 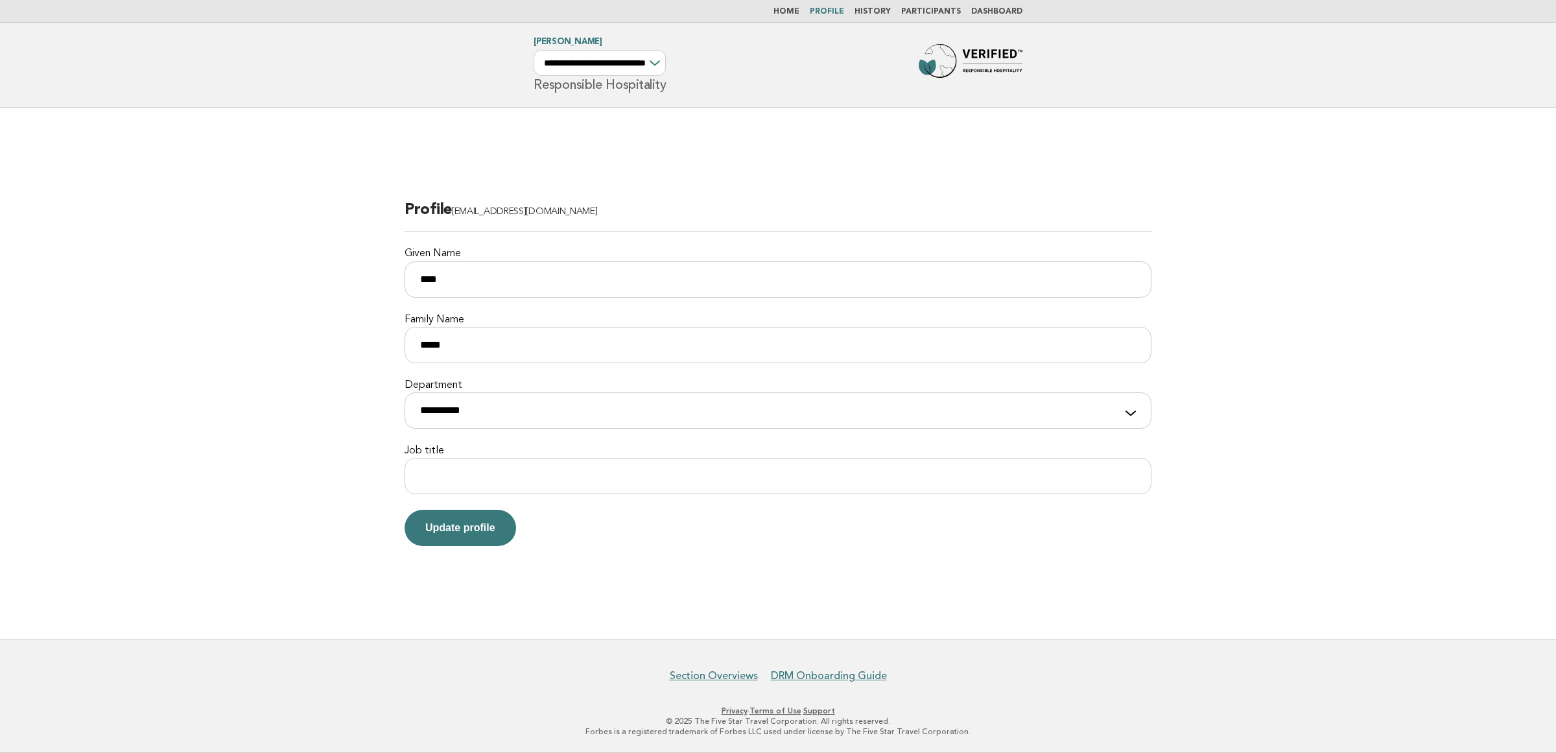 What do you see at coordinates (778, 320) in the screenshot?
I see `label: Family Name` at bounding box center [778, 320].